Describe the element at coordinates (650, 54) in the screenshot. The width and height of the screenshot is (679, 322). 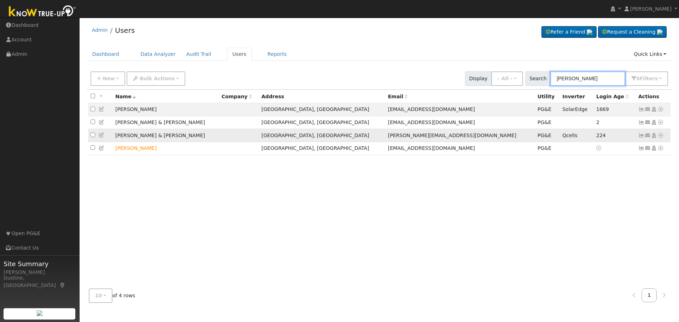
I see `a: Quick Links` at that location.